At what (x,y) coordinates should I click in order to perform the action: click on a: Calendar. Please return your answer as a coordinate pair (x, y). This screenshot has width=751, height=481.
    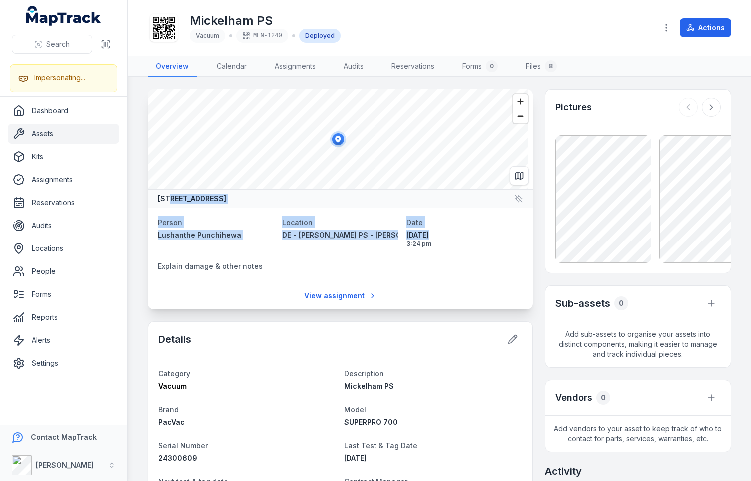
    Looking at the image, I should click on (232, 67).